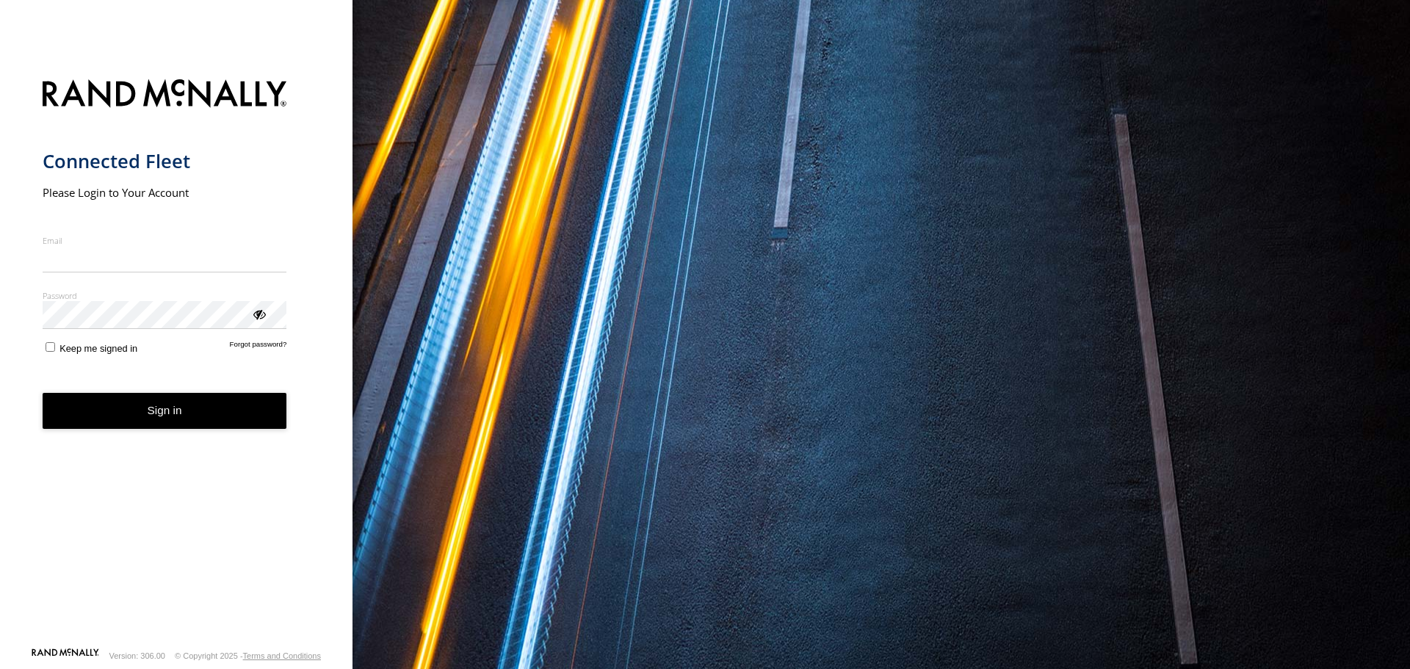 The image size is (1410, 669). Describe the element at coordinates (165, 161) in the screenshot. I see `h1: Connected Fleet` at that location.